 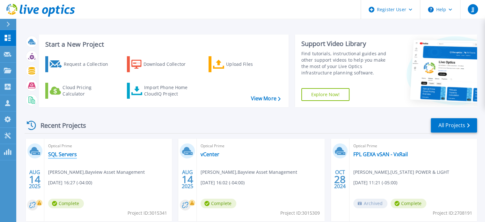 I want to click on a: Cloud Pricing Calculator, so click(x=81, y=91).